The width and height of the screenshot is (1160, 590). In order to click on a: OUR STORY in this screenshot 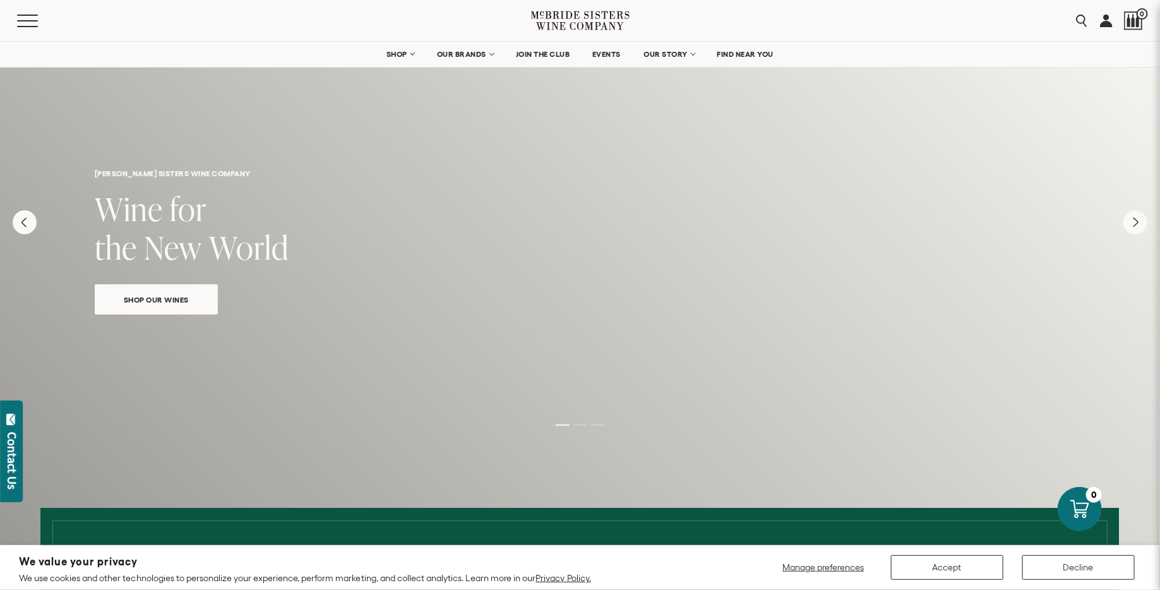, I will do `click(669, 54)`.